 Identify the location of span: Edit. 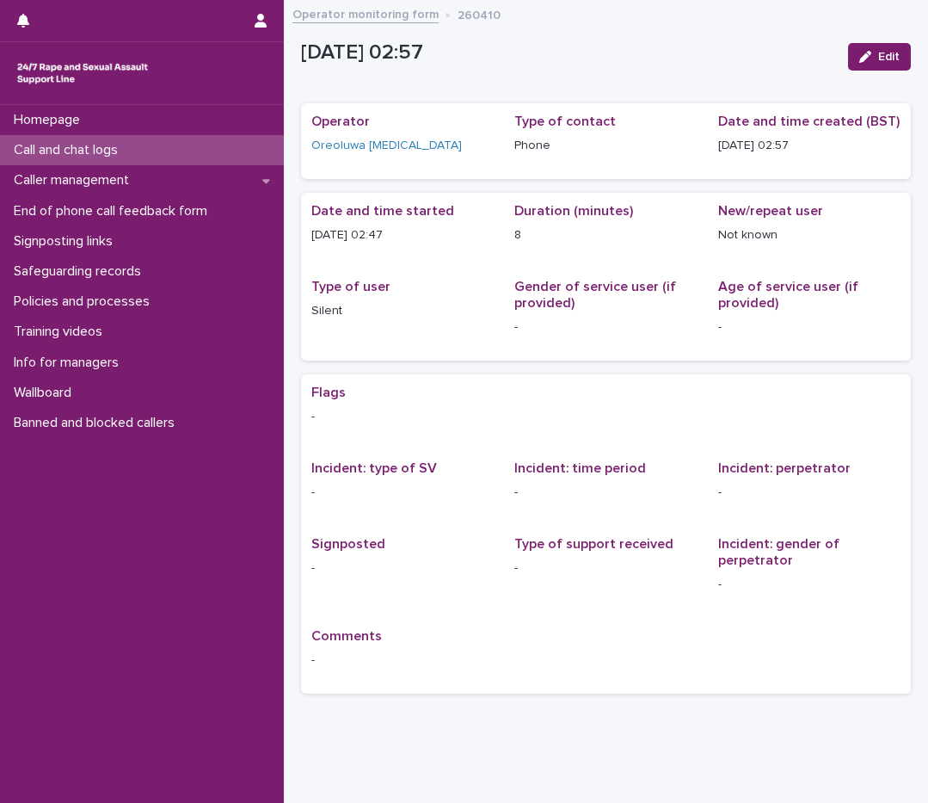
(889, 57).